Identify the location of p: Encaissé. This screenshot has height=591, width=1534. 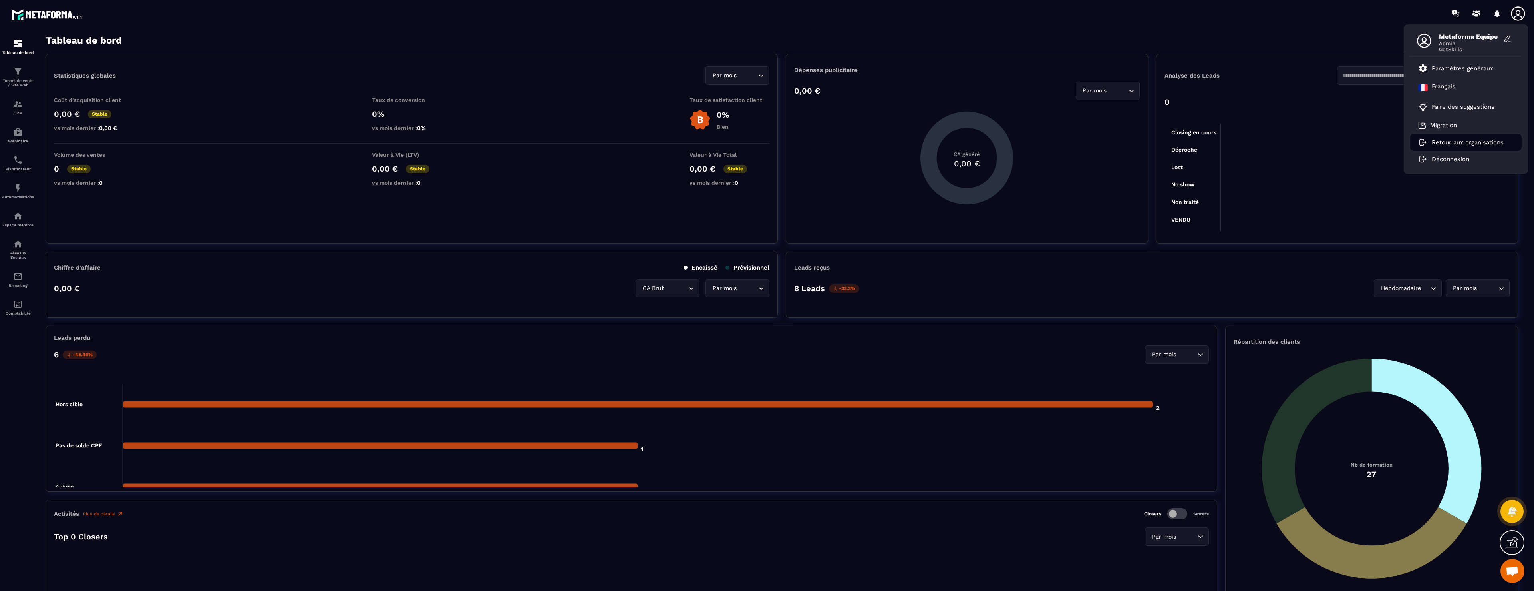
(700, 267).